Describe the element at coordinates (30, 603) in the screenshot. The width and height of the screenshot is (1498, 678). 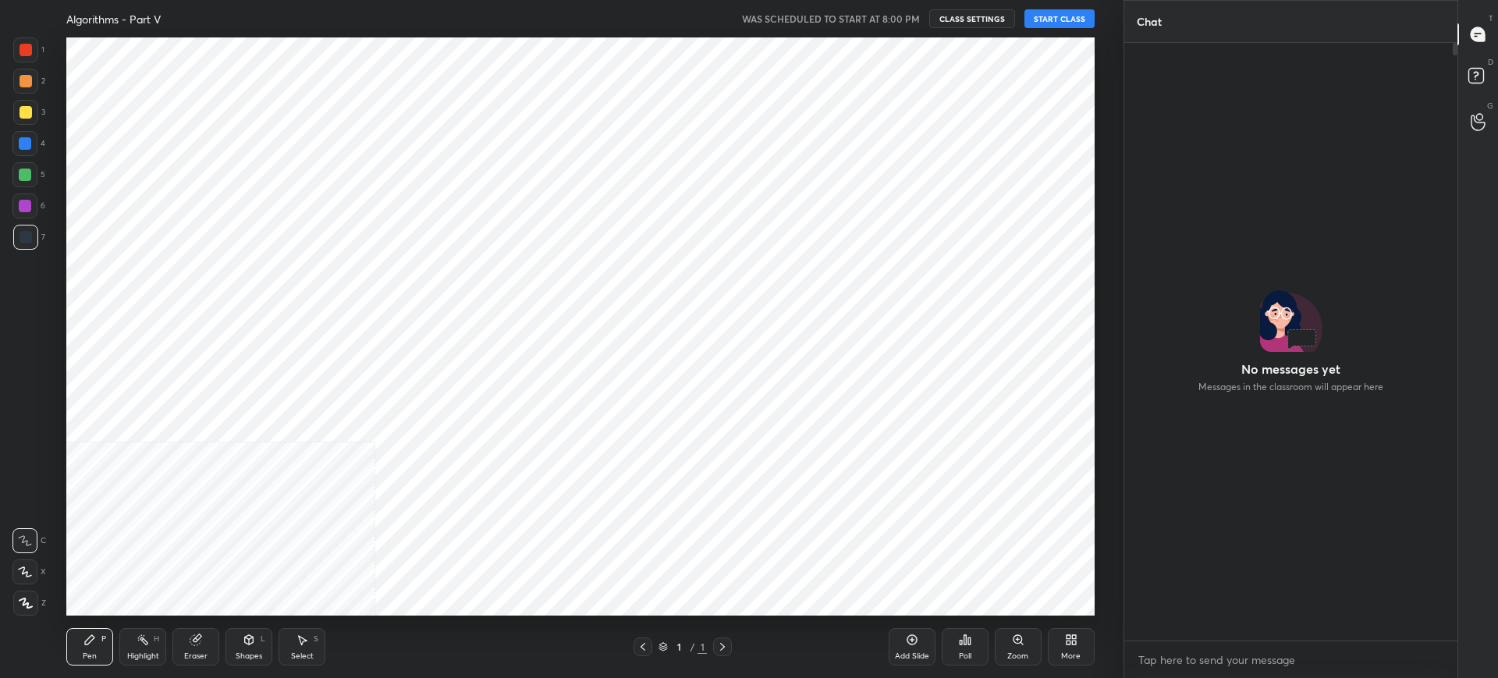
I see `div: Z` at that location.